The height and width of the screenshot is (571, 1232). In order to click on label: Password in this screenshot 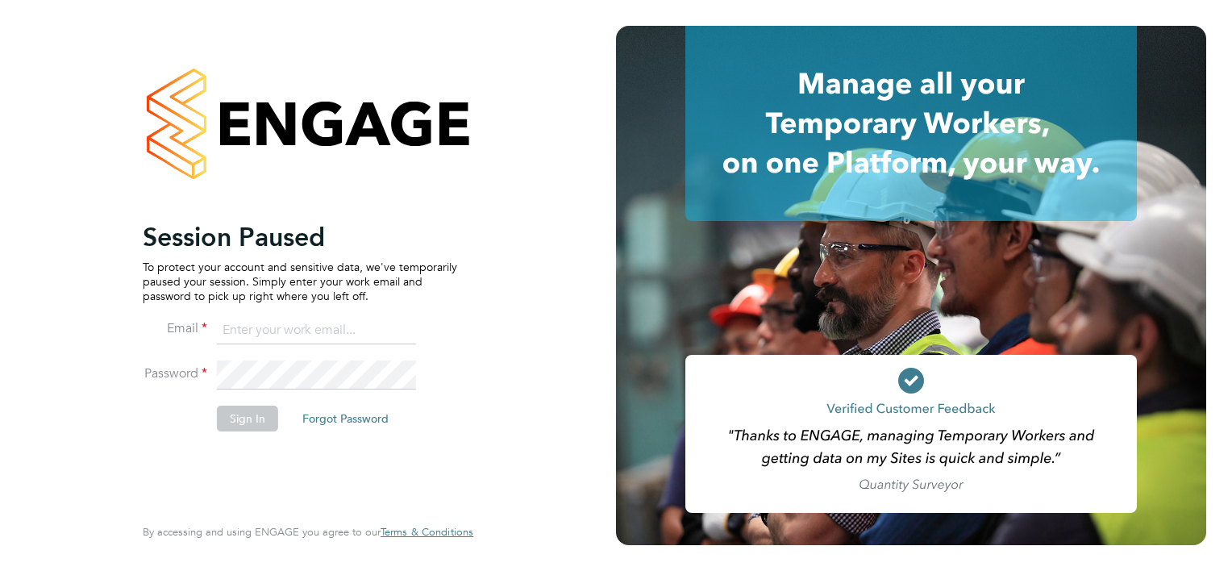, I will do `click(175, 373)`.